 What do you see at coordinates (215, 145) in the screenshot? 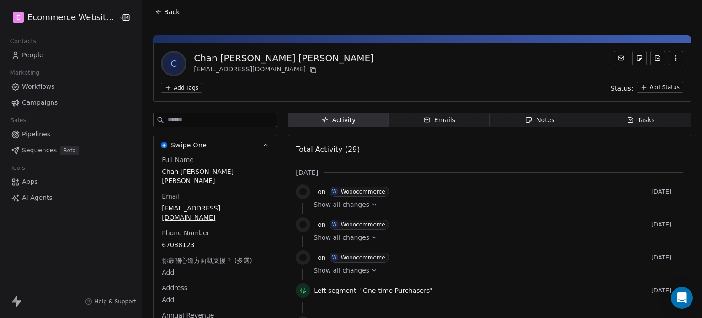
I see `button: Swipe OneSwipe One` at bounding box center [215, 145].